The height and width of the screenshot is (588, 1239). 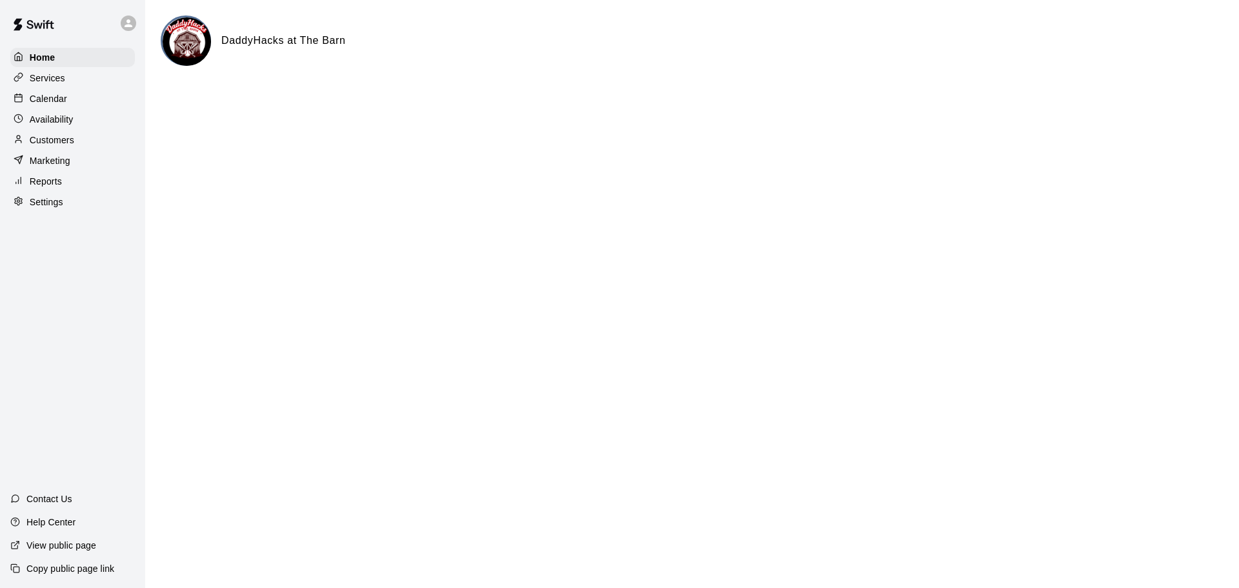 What do you see at coordinates (72, 140) in the screenshot?
I see `a: Customers` at bounding box center [72, 140].